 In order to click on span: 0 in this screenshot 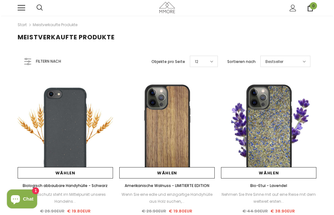, I will do `click(313, 6)`.